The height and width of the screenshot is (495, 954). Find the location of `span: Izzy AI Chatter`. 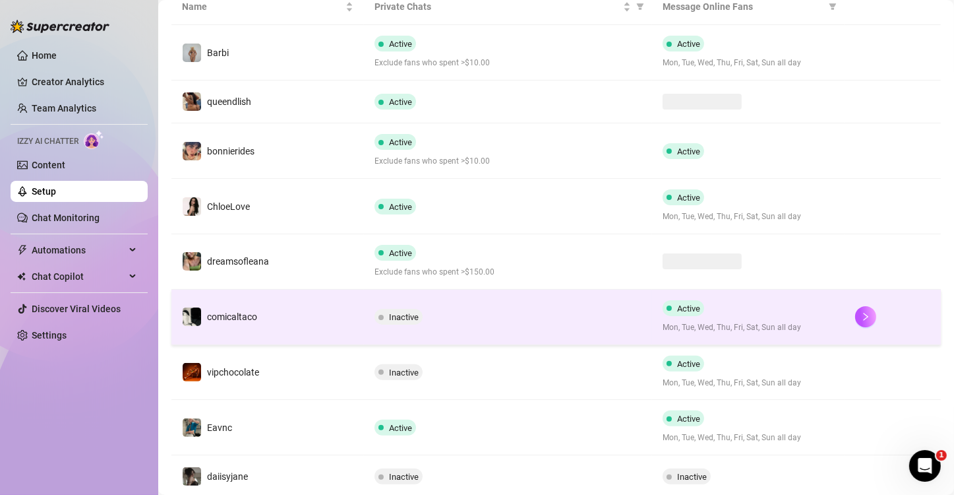

span: Izzy AI Chatter is located at coordinates (47, 141).